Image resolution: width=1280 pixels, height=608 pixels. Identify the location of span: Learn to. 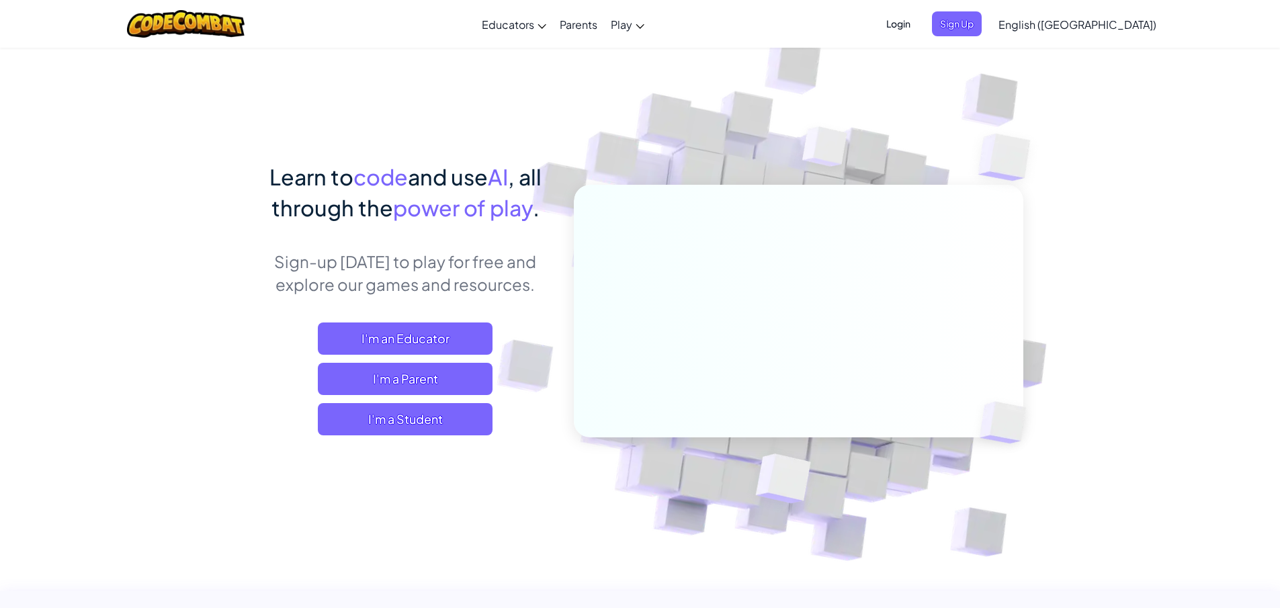
(311, 177).